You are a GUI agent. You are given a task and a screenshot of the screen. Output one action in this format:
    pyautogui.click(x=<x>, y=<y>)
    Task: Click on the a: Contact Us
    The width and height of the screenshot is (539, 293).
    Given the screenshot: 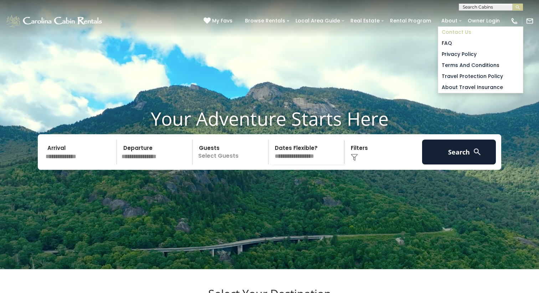 What is the action you would take?
    pyautogui.click(x=481, y=32)
    